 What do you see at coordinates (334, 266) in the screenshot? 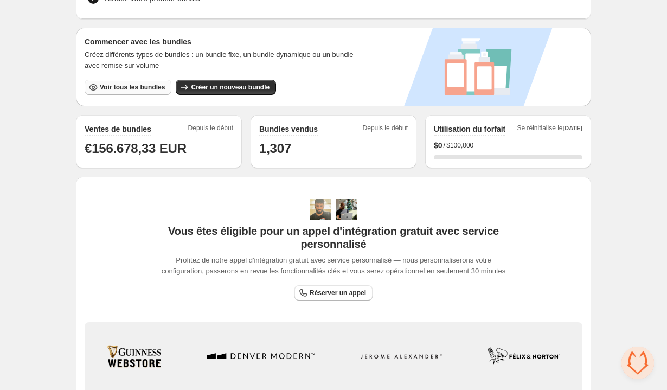
I see `span: Profitez de notre appel d'intégration gratuit avec service personnalisé — nous personnaliserons v...` at bounding box center [334, 266].